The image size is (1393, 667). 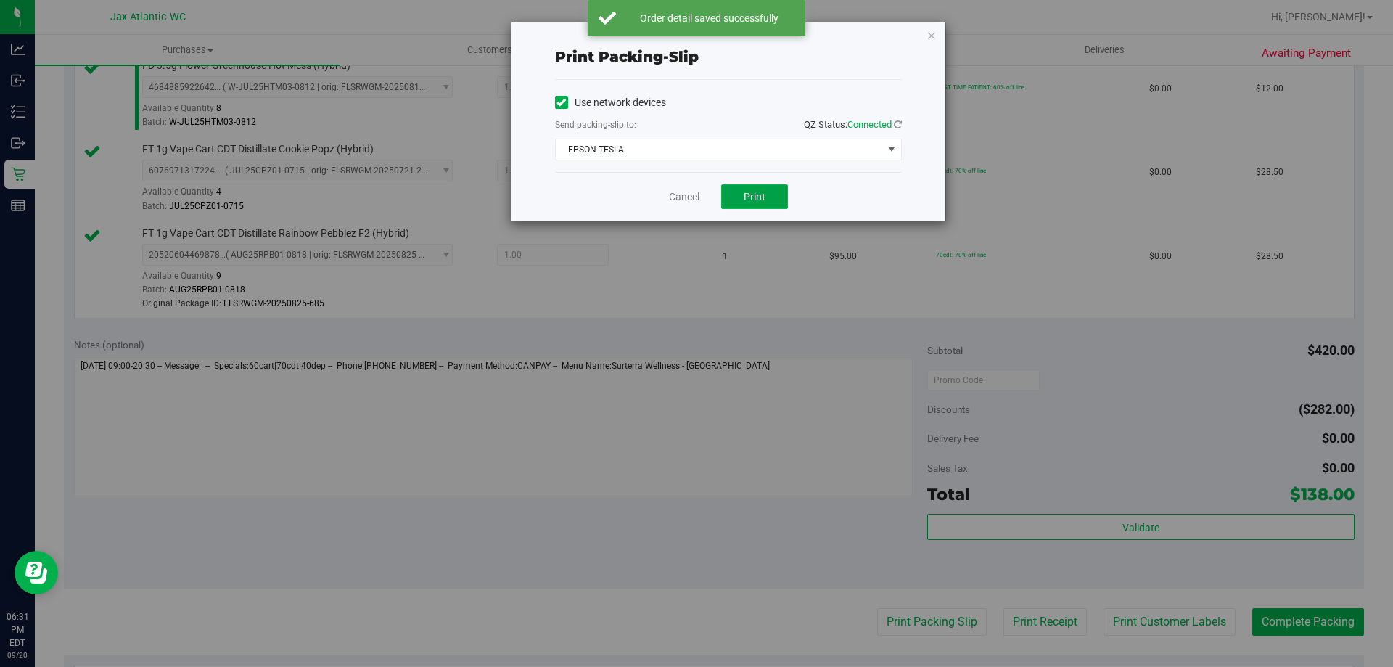 What do you see at coordinates (684, 197) in the screenshot?
I see `a: Cancel` at bounding box center [684, 197].